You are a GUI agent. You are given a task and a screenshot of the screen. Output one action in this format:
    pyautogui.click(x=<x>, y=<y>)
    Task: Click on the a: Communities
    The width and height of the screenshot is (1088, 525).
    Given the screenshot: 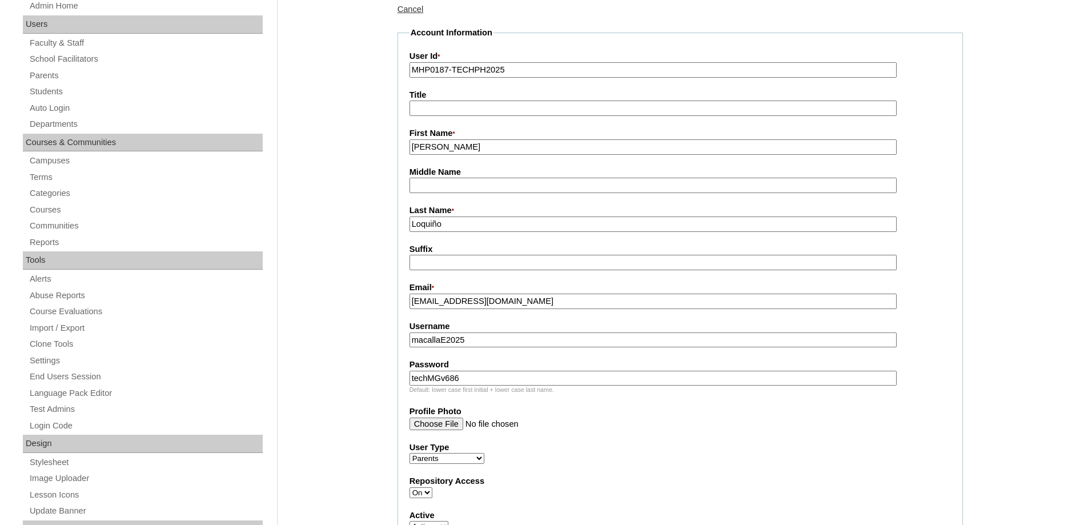 What is the action you would take?
    pyautogui.click(x=146, y=226)
    